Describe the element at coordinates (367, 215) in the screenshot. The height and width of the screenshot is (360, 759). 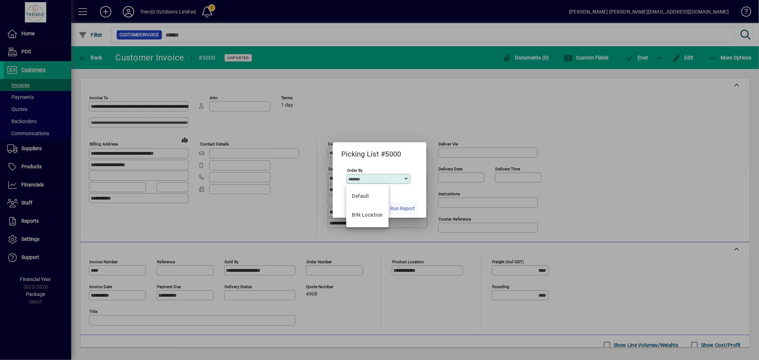
I see `mat-option: BIN Location` at that location.